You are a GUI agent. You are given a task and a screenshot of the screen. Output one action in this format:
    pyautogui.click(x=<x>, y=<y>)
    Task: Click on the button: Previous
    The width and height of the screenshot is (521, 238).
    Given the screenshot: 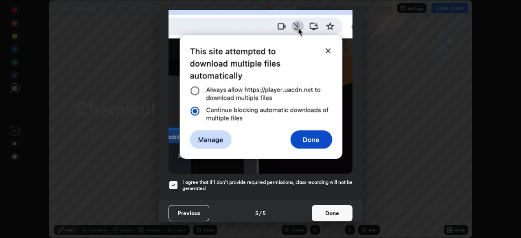 What is the action you would take?
    pyautogui.click(x=189, y=213)
    